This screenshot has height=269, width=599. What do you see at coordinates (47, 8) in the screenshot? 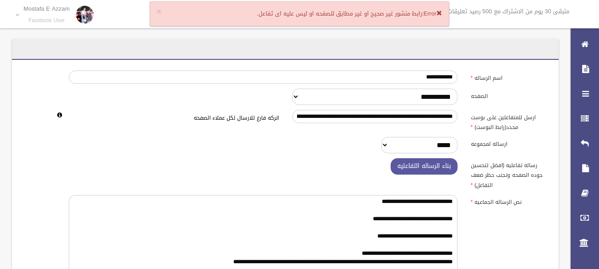
I see `p: Mostafa E Azzam` at bounding box center [47, 8].